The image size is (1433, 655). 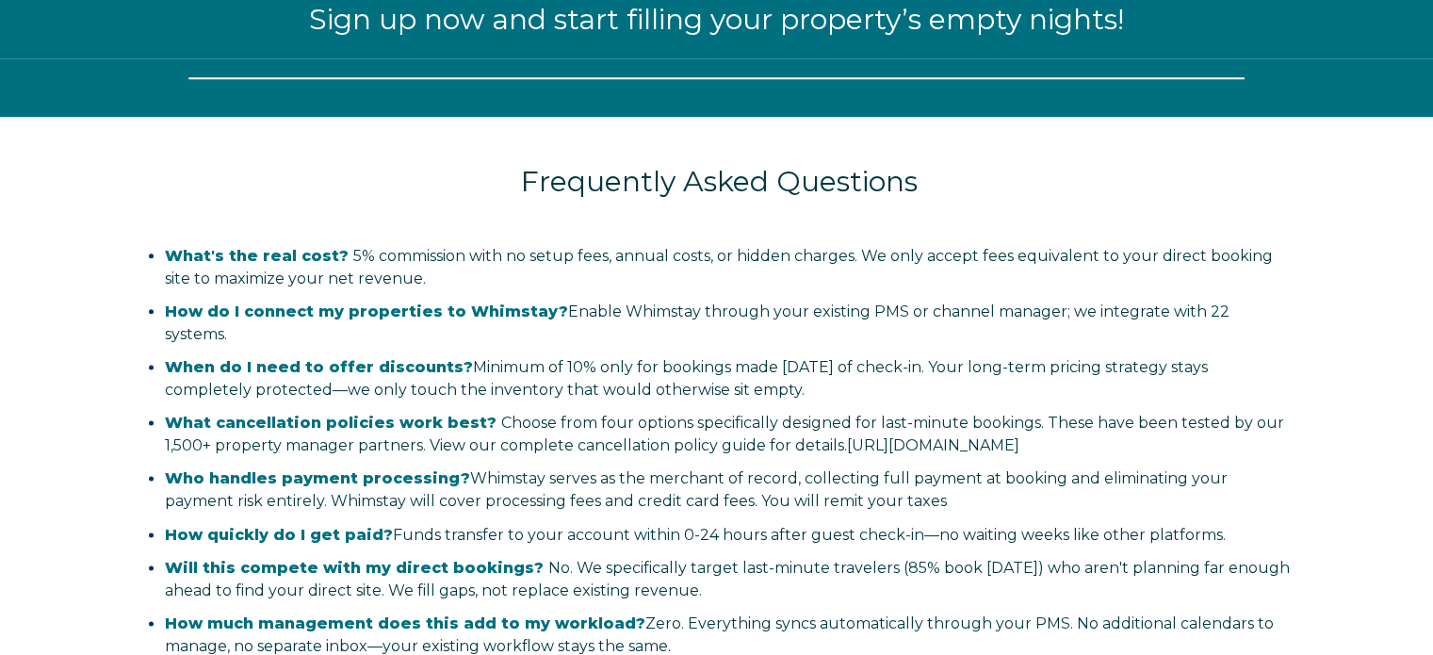 I want to click on strong: Who handles payment processing?, so click(x=318, y=478).